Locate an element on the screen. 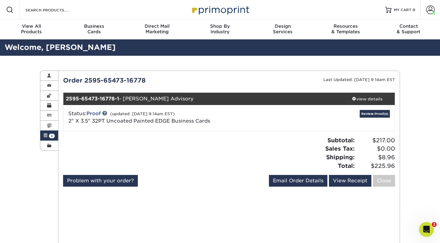 The height and width of the screenshot is (243, 440). div: Cards is located at coordinates (94, 29).